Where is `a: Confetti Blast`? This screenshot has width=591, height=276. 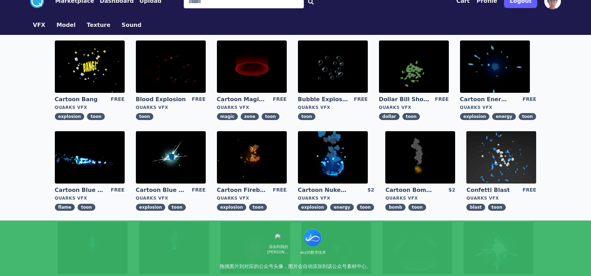
a: Confetti Blast is located at coordinates (492, 190).